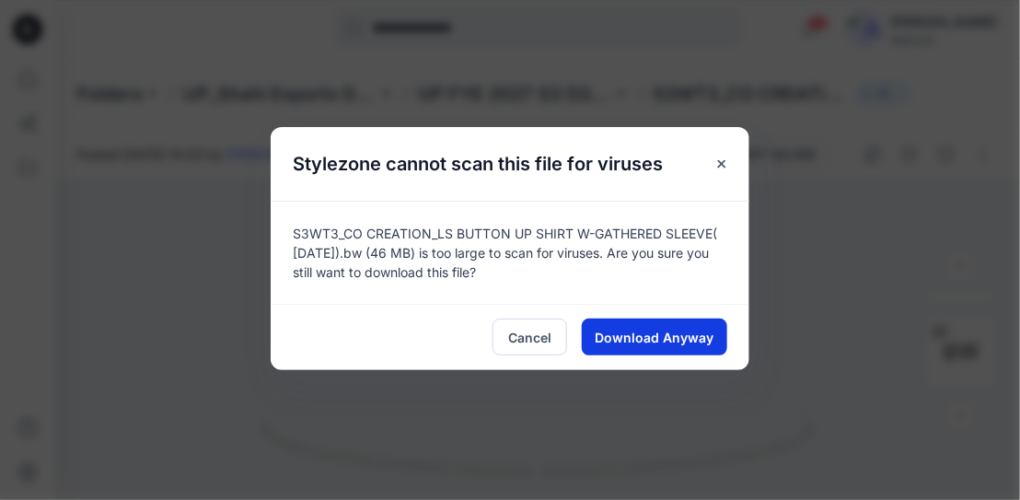 Image resolution: width=1020 pixels, height=500 pixels. Describe the element at coordinates (478, 164) in the screenshot. I see `h5: Stylezone cannot scan this file for viruses` at that location.